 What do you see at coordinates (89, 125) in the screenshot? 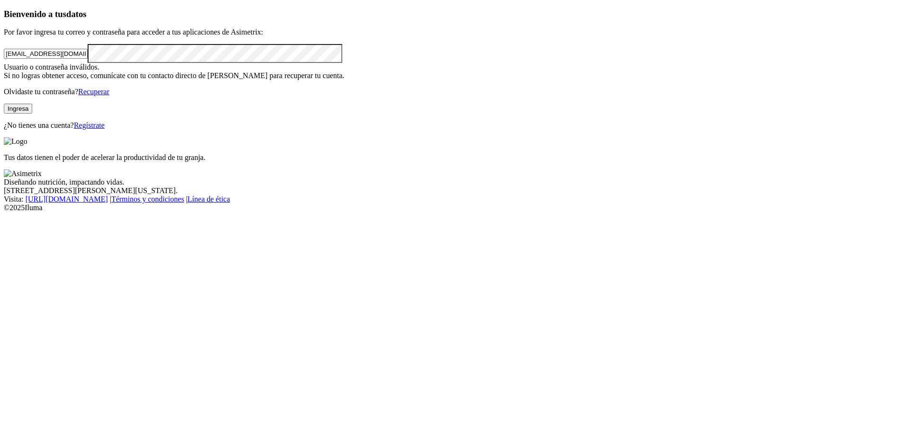
I see `a: Regístrate` at bounding box center [89, 125].